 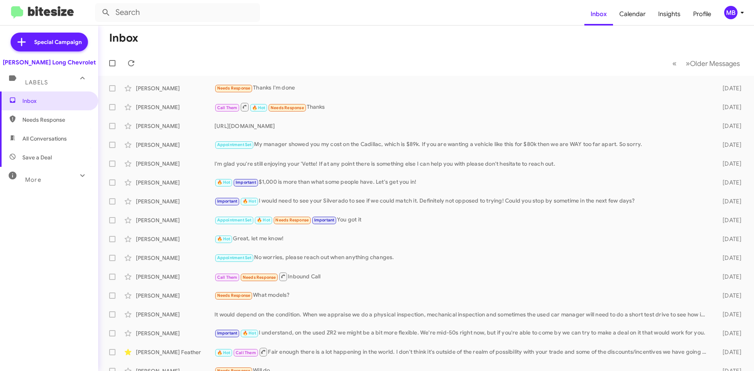 I want to click on button: Previous, so click(x=674, y=63).